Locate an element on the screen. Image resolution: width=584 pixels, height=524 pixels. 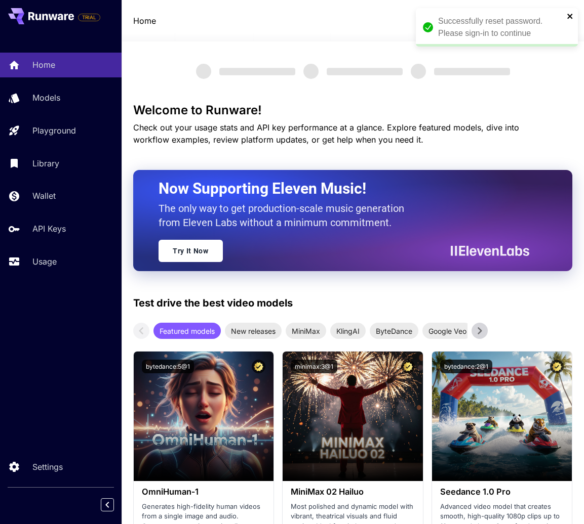
p: The only way to get production-scale music generation from Eleven Labs without a minimum commitment. is located at coordinates (285, 216).